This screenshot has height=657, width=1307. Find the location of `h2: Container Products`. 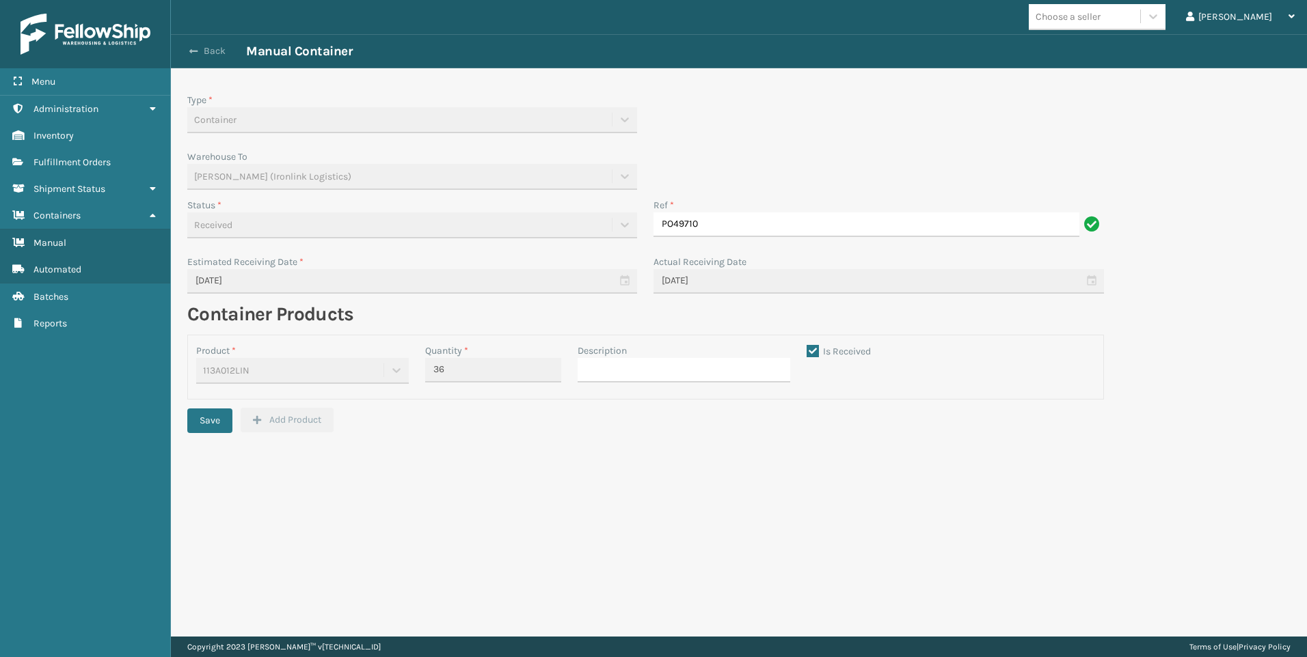

h2: Container Products is located at coordinates (645, 314).